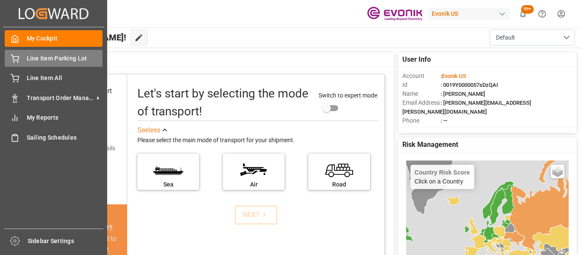 The image size is (581, 255). What do you see at coordinates (339, 184) in the screenshot?
I see `div: Road` at bounding box center [339, 184].